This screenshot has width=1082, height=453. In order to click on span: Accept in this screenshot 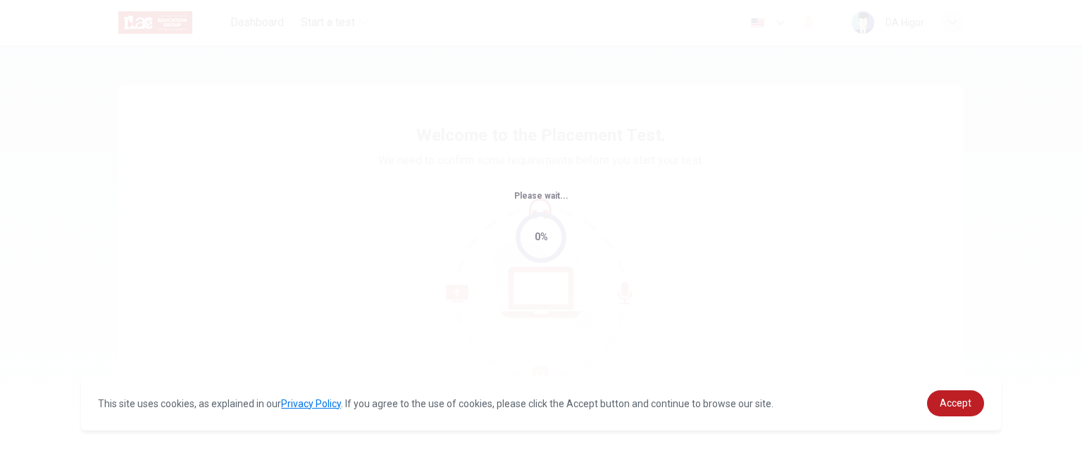, I will do `click(956, 403)`.